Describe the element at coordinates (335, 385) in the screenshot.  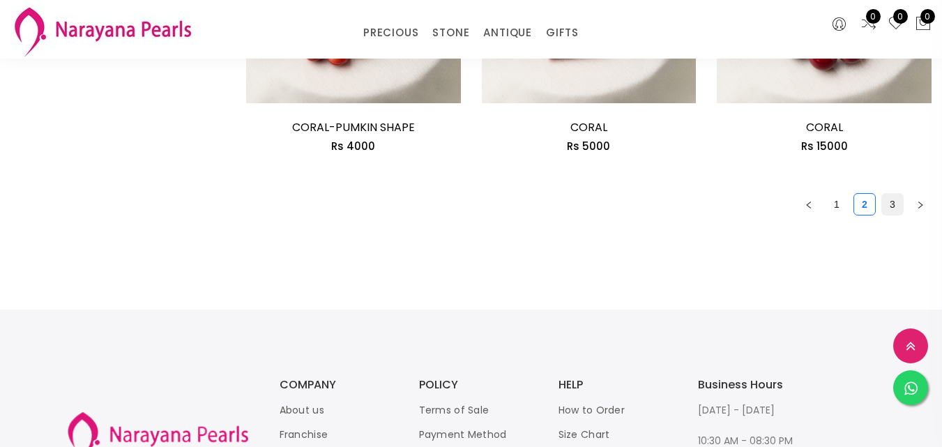
I see `h3: COMPANY` at that location.